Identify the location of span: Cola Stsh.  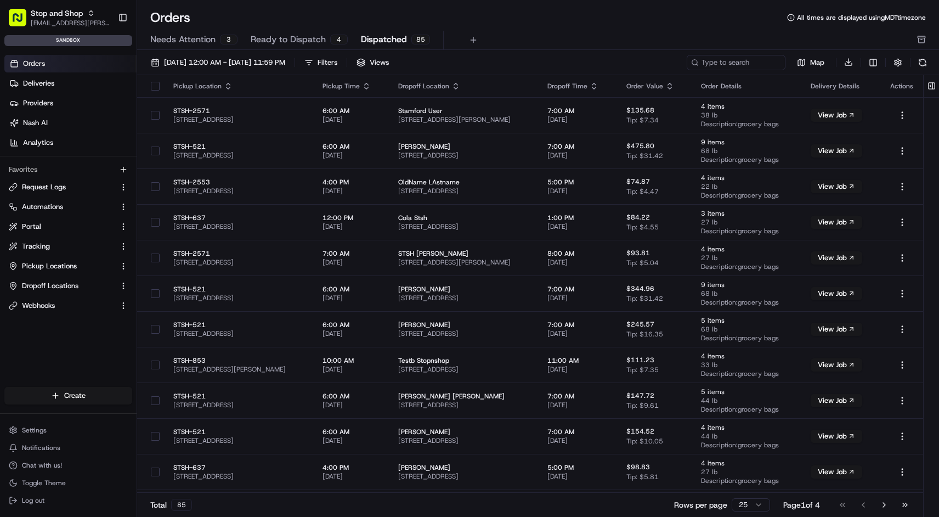
(464, 218).